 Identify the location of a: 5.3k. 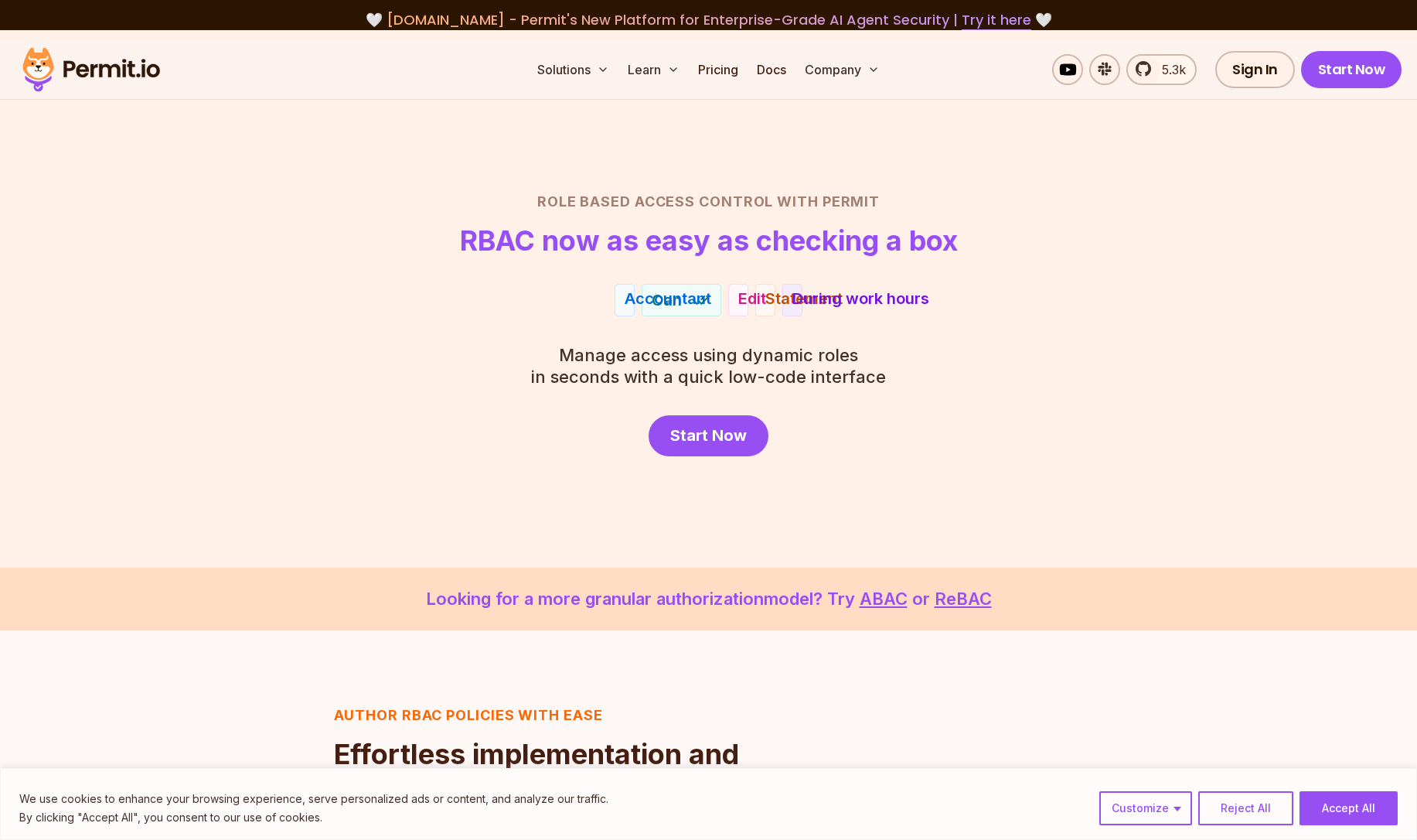
(1161, 69).